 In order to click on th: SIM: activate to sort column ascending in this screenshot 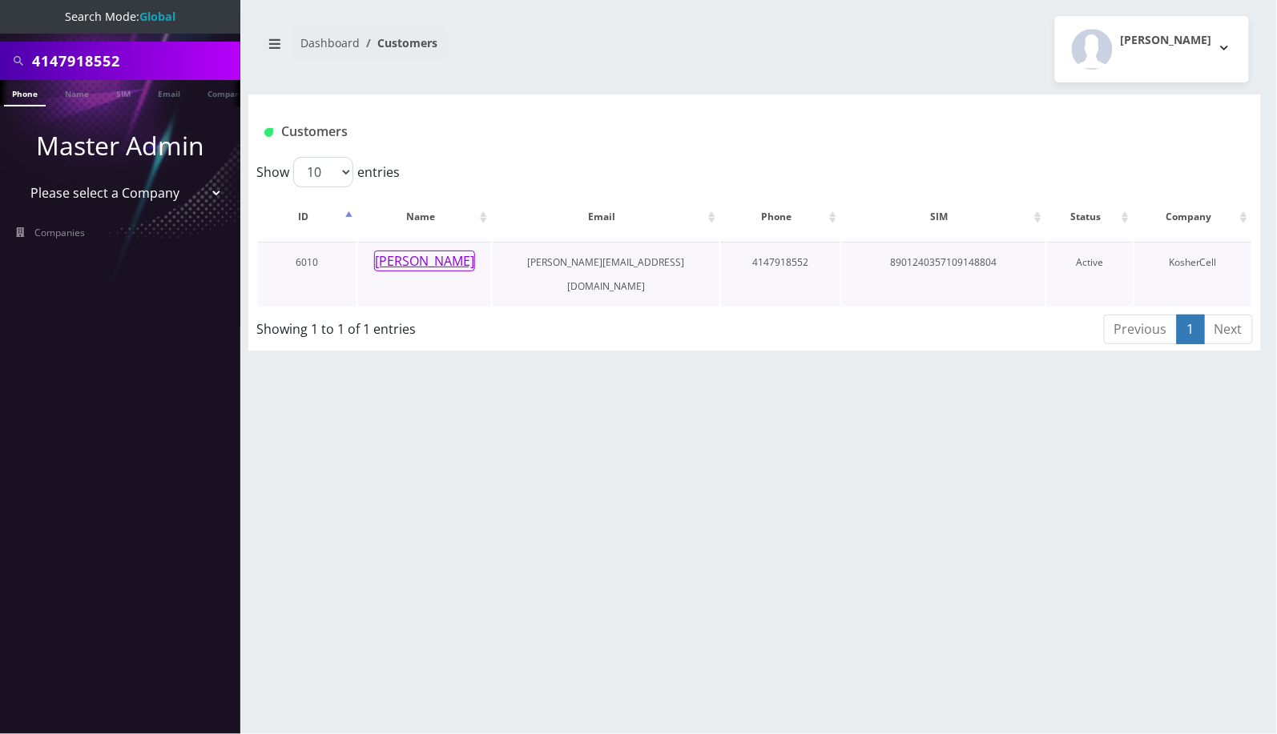, I will do `click(943, 217)`.